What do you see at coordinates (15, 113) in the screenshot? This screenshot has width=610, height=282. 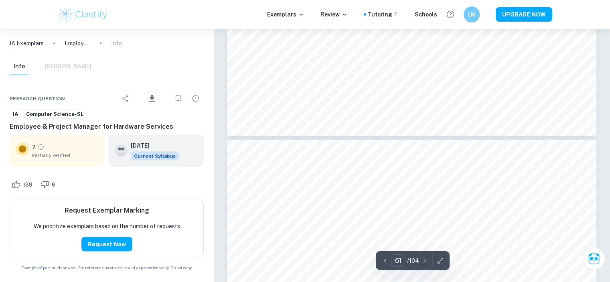 I see `a: IA` at bounding box center [15, 113].